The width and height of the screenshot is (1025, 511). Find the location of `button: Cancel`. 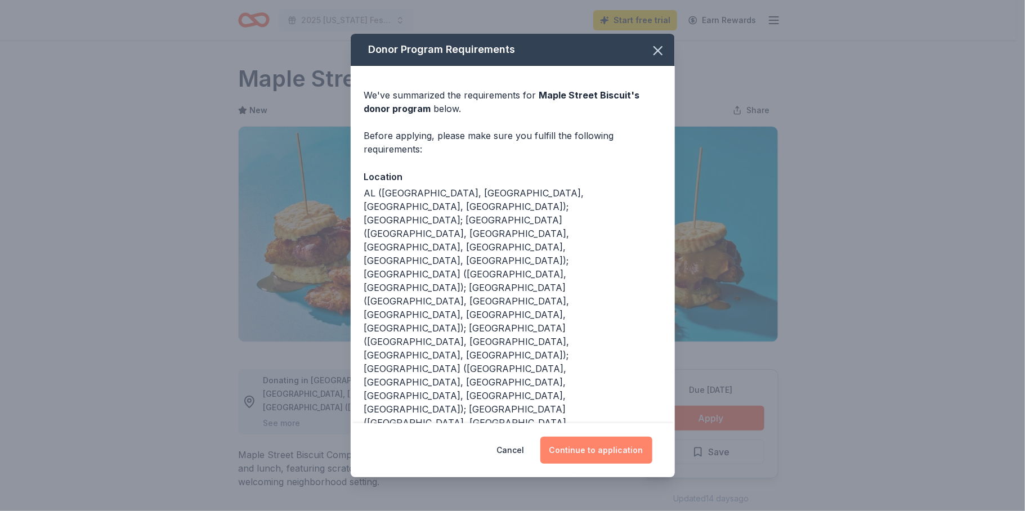

button: Cancel is located at coordinates (511, 450).